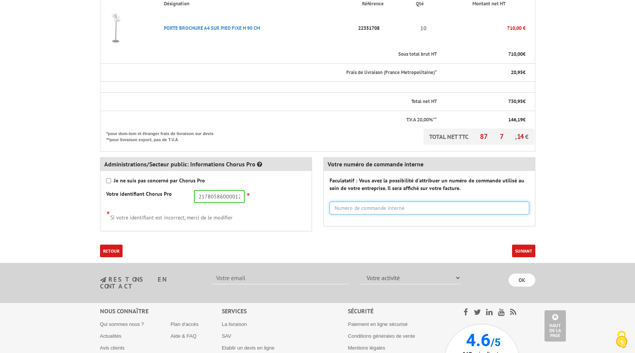 The image size is (635, 353). I want to click on a: Actualités, so click(111, 336).